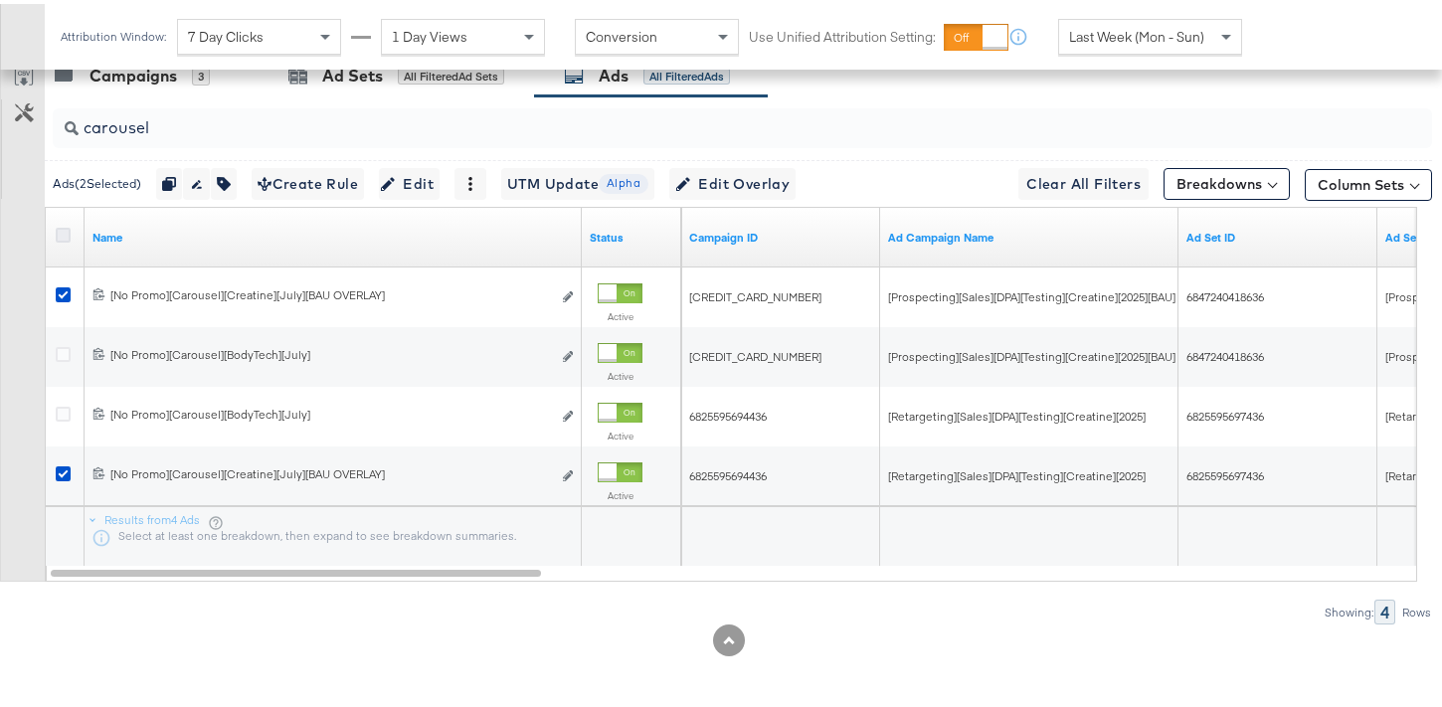 Image resolution: width=1442 pixels, height=707 pixels. What do you see at coordinates (409, 180) in the screenshot?
I see `span: Edit` at bounding box center [409, 180].